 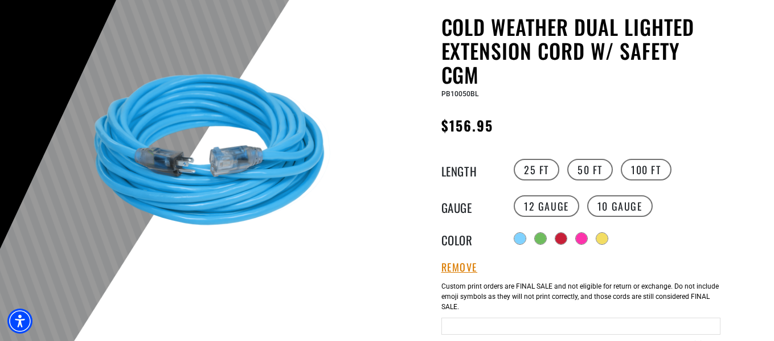 I want to click on label: 100 FT, so click(x=646, y=170).